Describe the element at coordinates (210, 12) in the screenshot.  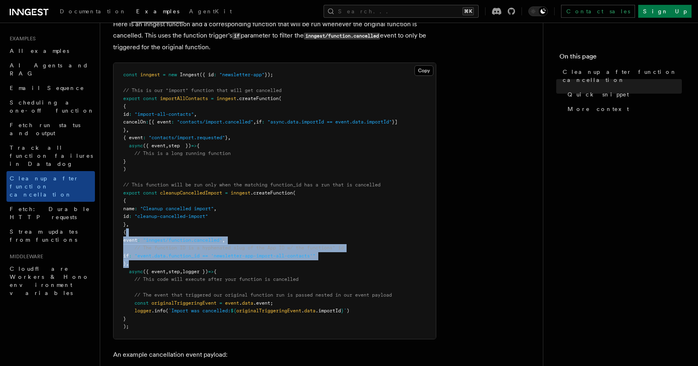
I see `a: AgentKit` at that location.